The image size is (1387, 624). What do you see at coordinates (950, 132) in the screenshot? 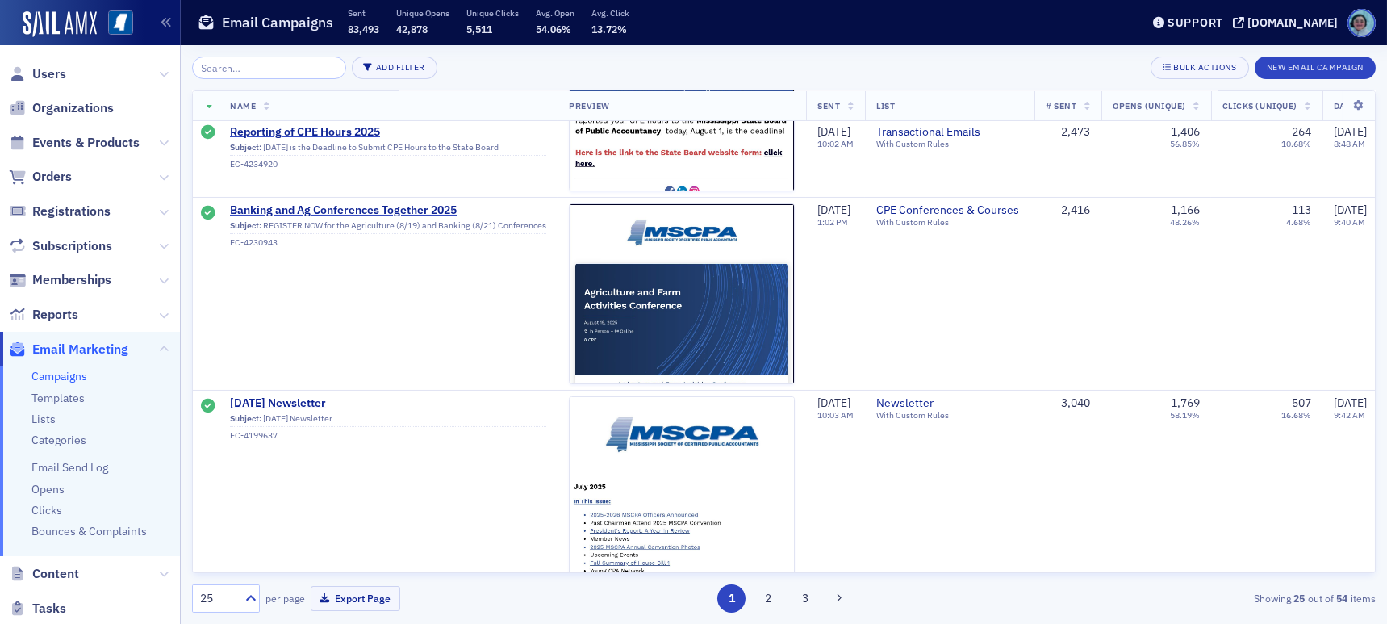
I see `a: Transactional Emails` at bounding box center [950, 132].